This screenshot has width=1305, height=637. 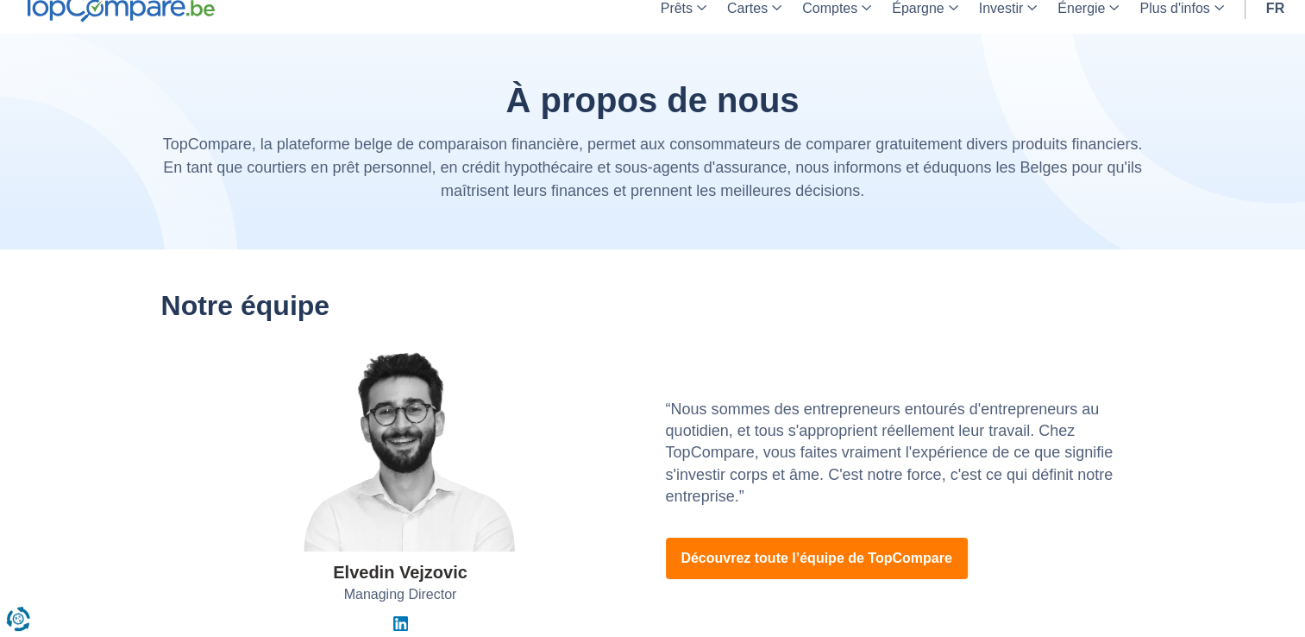 What do you see at coordinates (400, 449) in the screenshot?
I see `img: Elvedin Vejzovic` at bounding box center [400, 449].